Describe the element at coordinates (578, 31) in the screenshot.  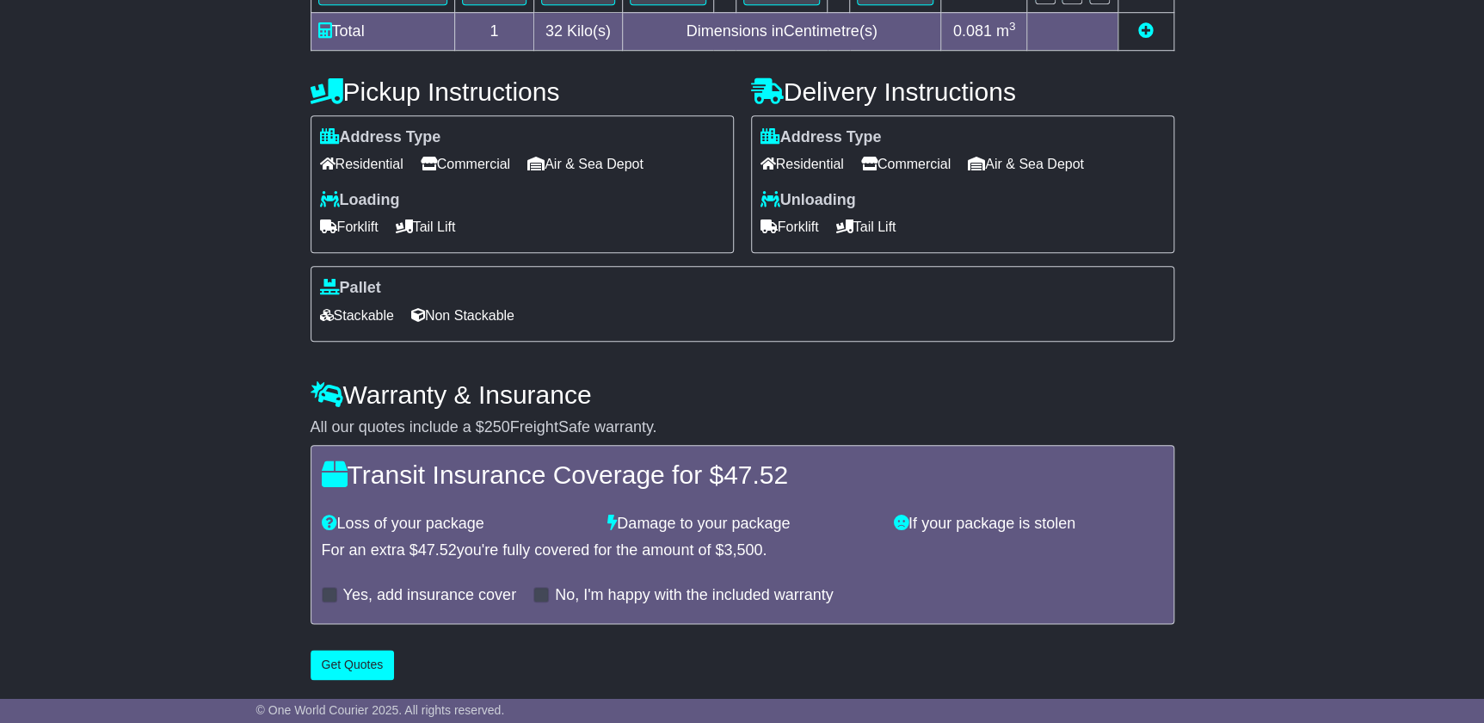
I see `td: Kilo(s)` at that location.